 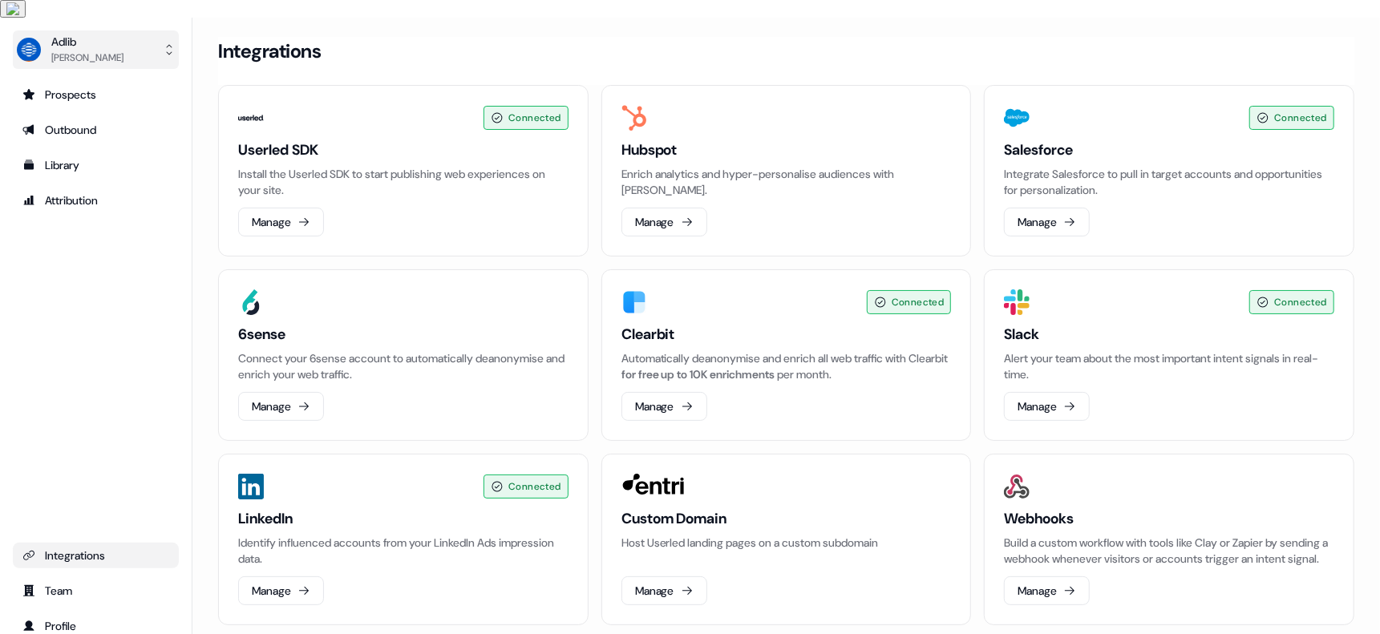 I want to click on p: Identify influenced accounts from your LinkedIn Ads impression data., so click(x=403, y=551).